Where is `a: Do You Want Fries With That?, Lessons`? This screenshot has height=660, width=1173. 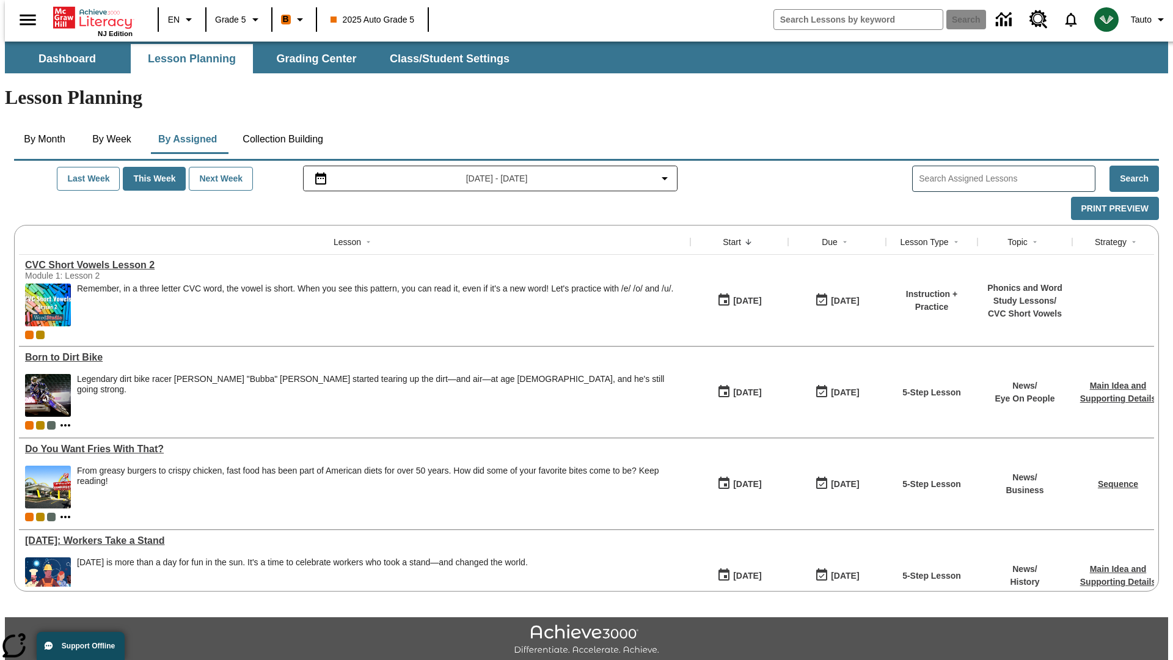
a: Do You Want Fries With That?, Lessons is located at coordinates (354, 449).